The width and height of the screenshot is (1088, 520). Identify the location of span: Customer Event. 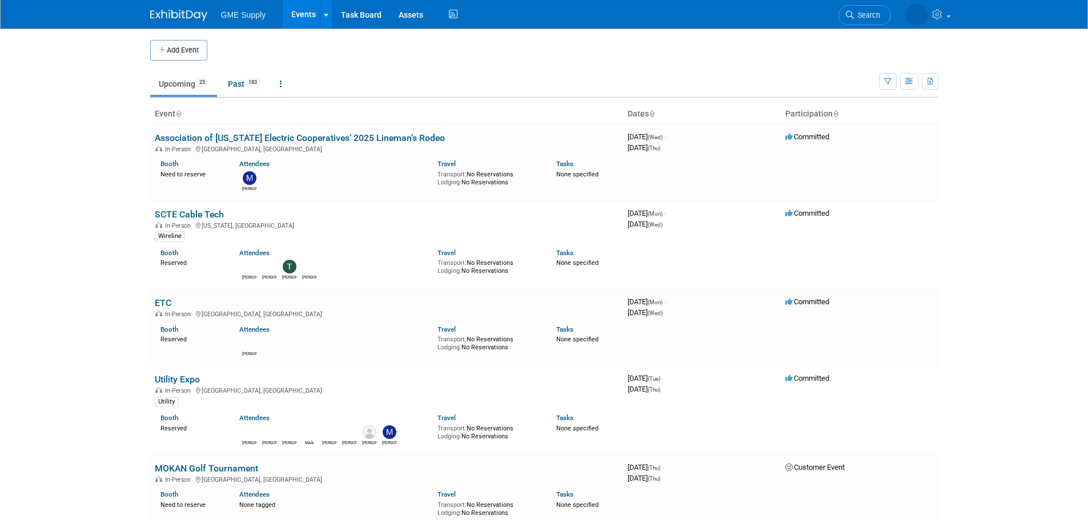
(815, 467).